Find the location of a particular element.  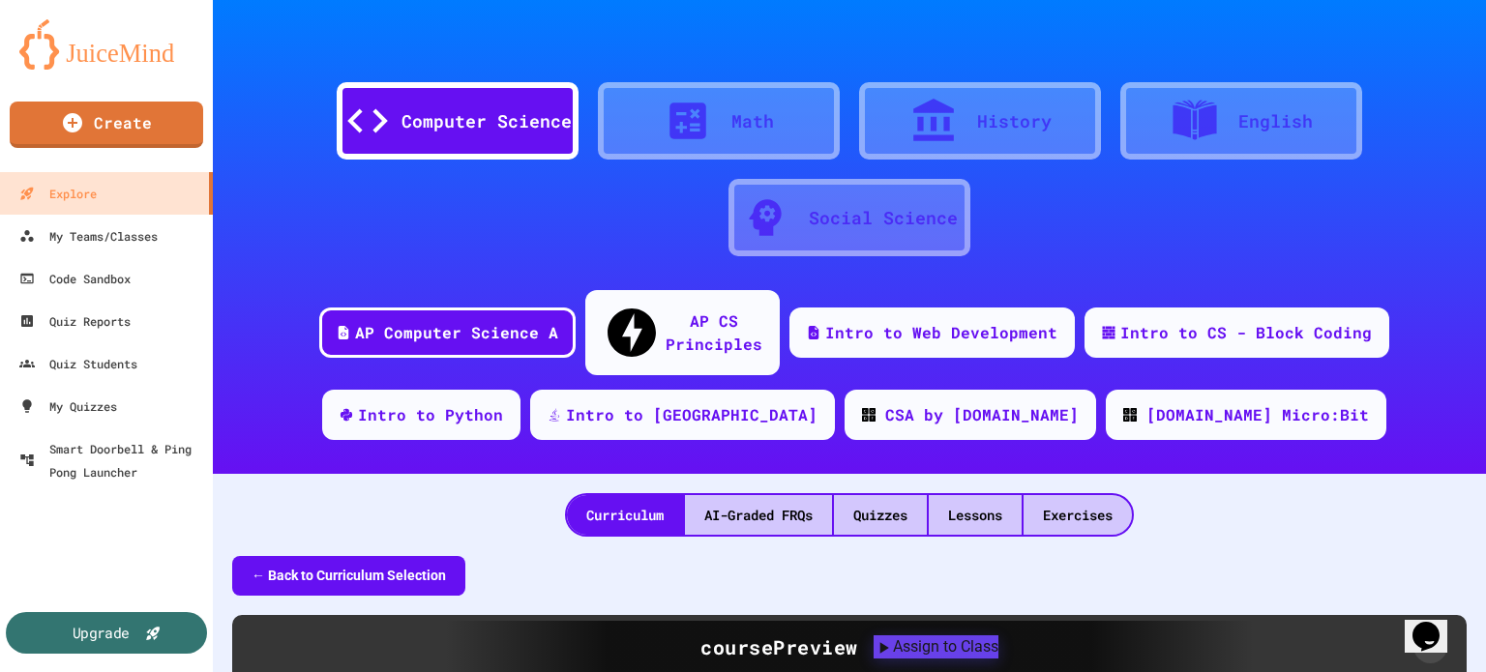

div: Math is located at coordinates (753, 121).